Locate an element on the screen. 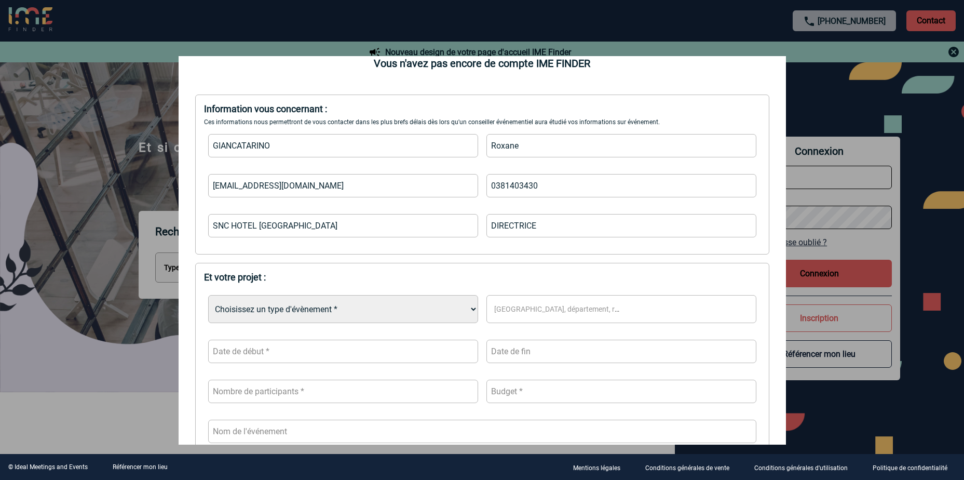 The image size is (964, 480). p: Mentions légales is located at coordinates (596, 468).